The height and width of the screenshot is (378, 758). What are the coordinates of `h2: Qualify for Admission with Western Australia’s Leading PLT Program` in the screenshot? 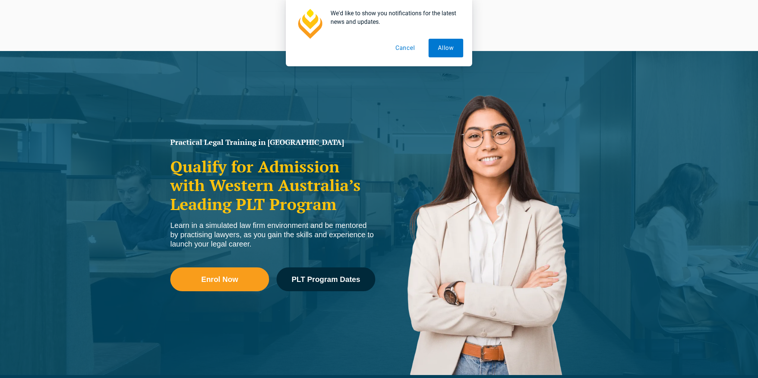 It's located at (273, 185).